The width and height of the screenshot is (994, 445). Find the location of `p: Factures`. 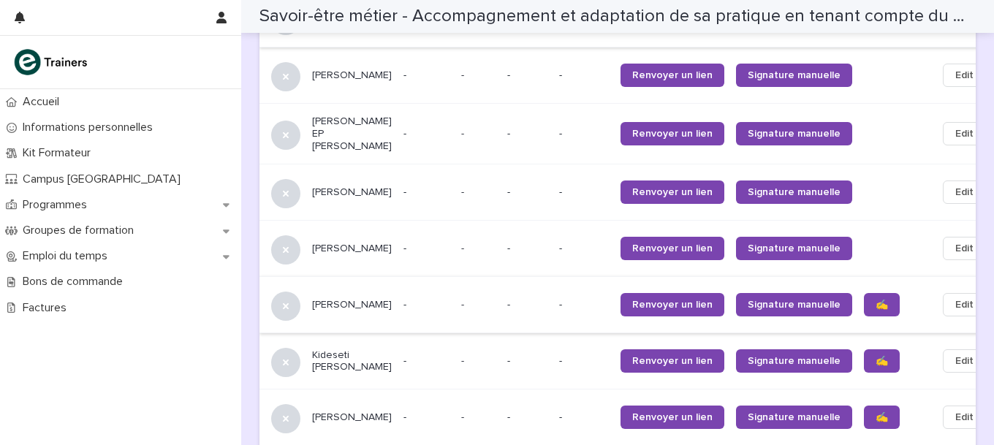

p: Factures is located at coordinates (48, 308).